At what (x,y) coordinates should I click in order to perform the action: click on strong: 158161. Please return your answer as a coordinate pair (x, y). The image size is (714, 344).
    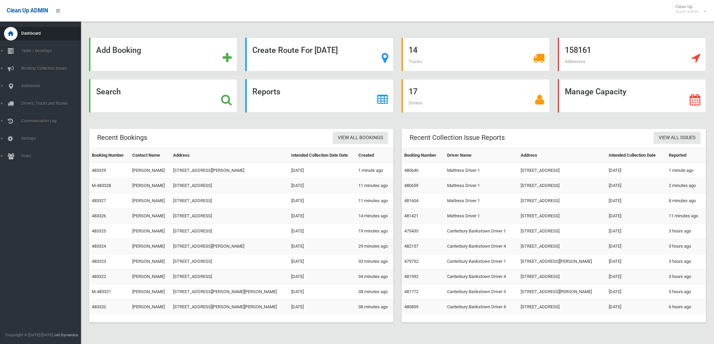
    Looking at the image, I should click on (578, 50).